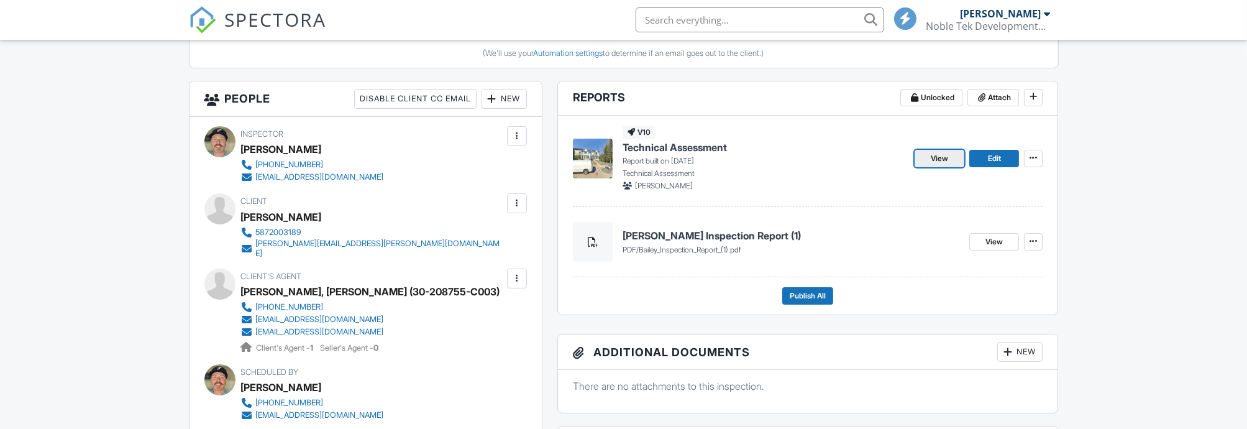 The width and height of the screenshot is (1247, 429). I want to click on h3: People, so click(365, 99).